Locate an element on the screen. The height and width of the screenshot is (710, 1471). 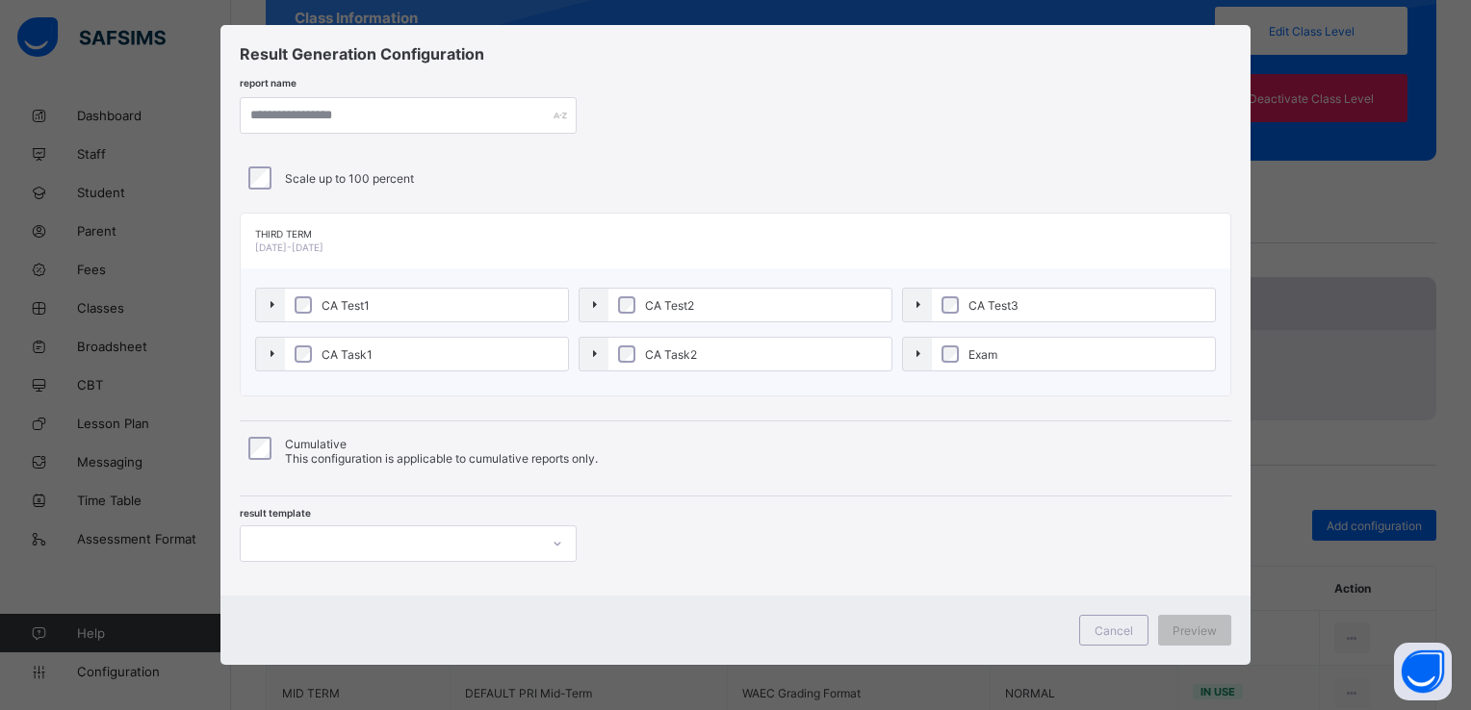
button: Open asap is located at coordinates (1423, 672).